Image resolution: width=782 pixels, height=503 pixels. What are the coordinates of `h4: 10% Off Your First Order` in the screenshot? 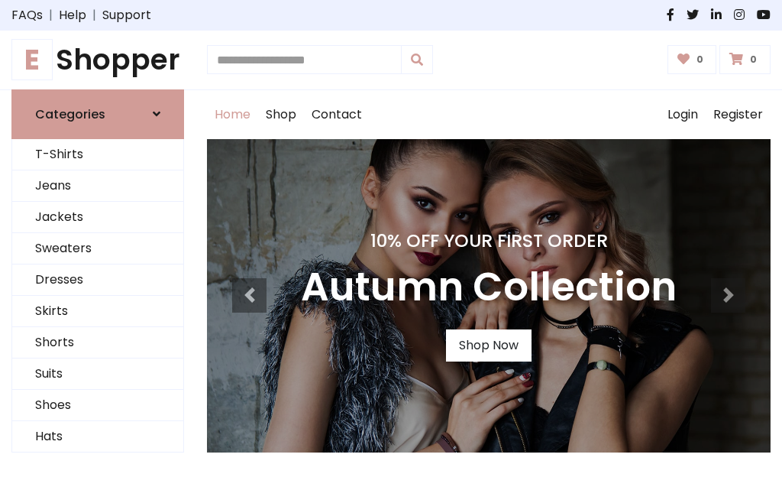 It's located at (489, 241).